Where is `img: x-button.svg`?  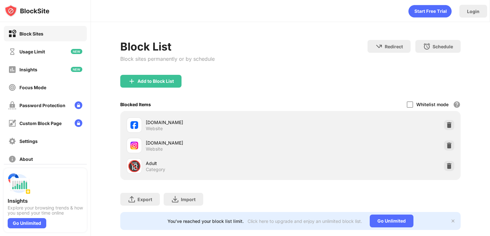
img: x-button.svg is located at coordinates (453, 221).